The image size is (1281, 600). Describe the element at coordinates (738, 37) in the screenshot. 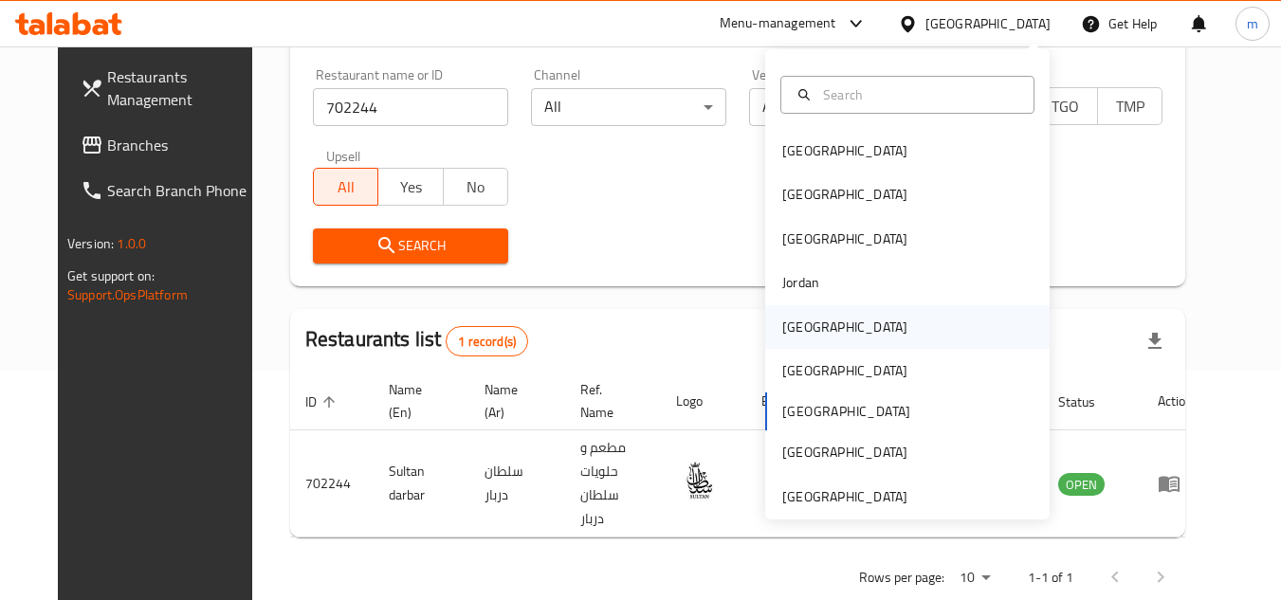

I see `h2: Restaurant search` at that location.